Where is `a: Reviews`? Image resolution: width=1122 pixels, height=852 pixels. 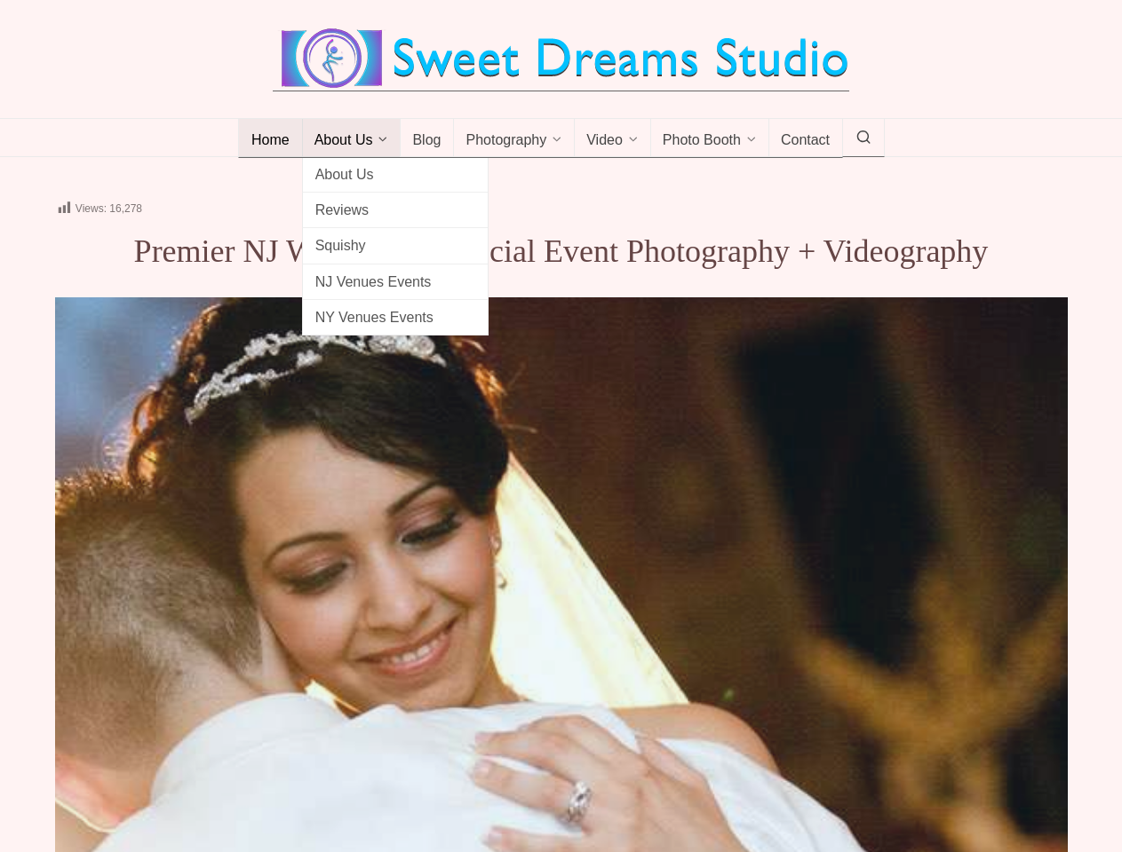
a: Reviews is located at coordinates (394, 210).